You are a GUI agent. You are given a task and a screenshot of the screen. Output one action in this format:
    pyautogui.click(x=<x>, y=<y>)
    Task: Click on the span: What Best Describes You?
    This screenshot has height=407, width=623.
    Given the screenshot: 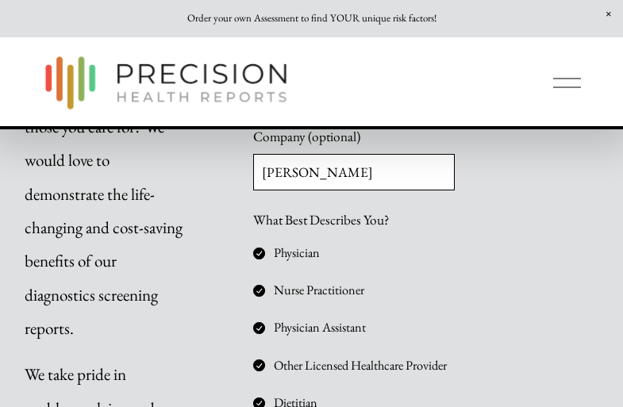 What is the action you would take?
    pyautogui.click(x=321, y=220)
    